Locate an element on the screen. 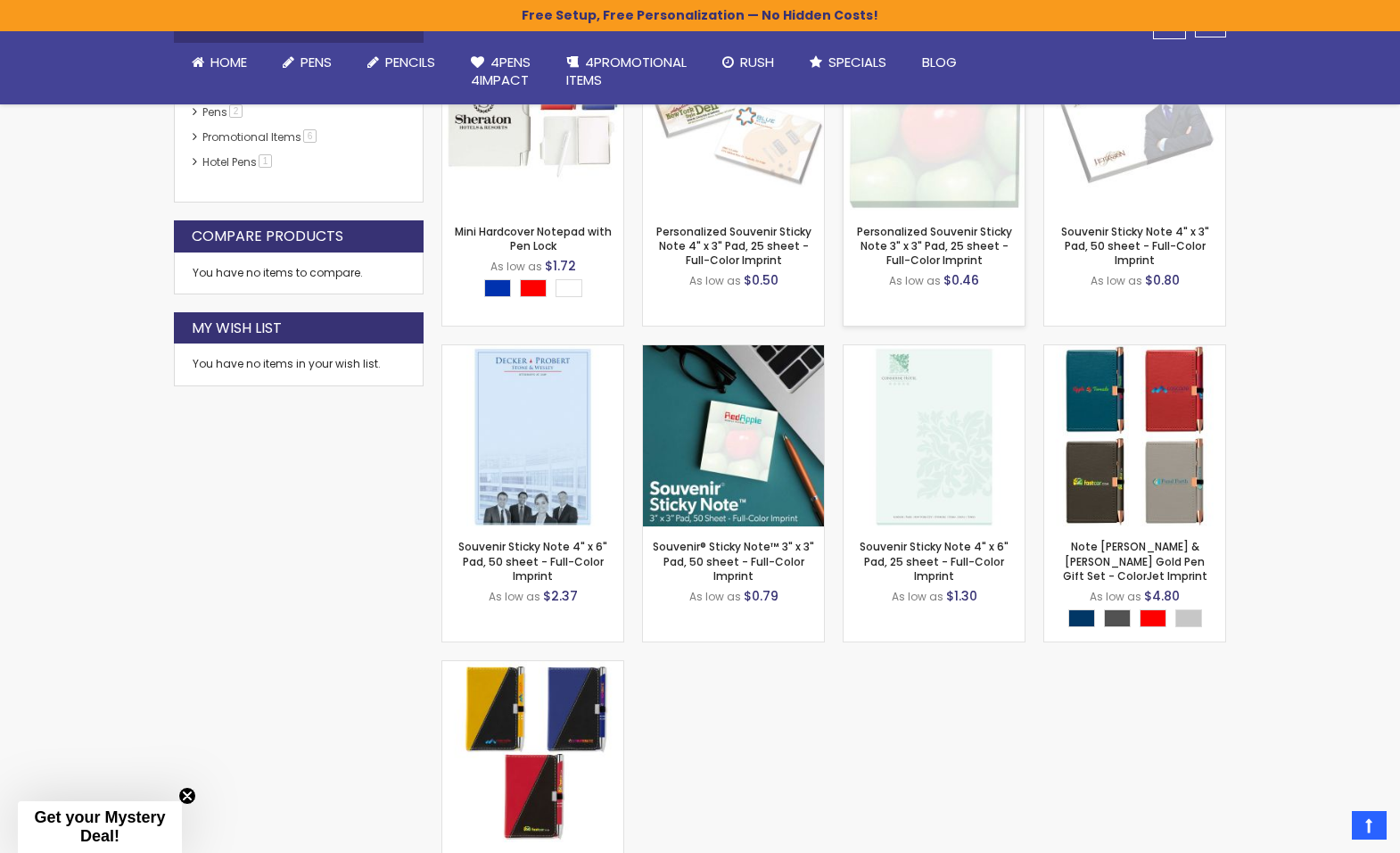  img: Personalized Souvenir Sticky Note 3" x 3" Pad, 25 sheet - Full-Color Imprint is located at coordinates (934, 120).